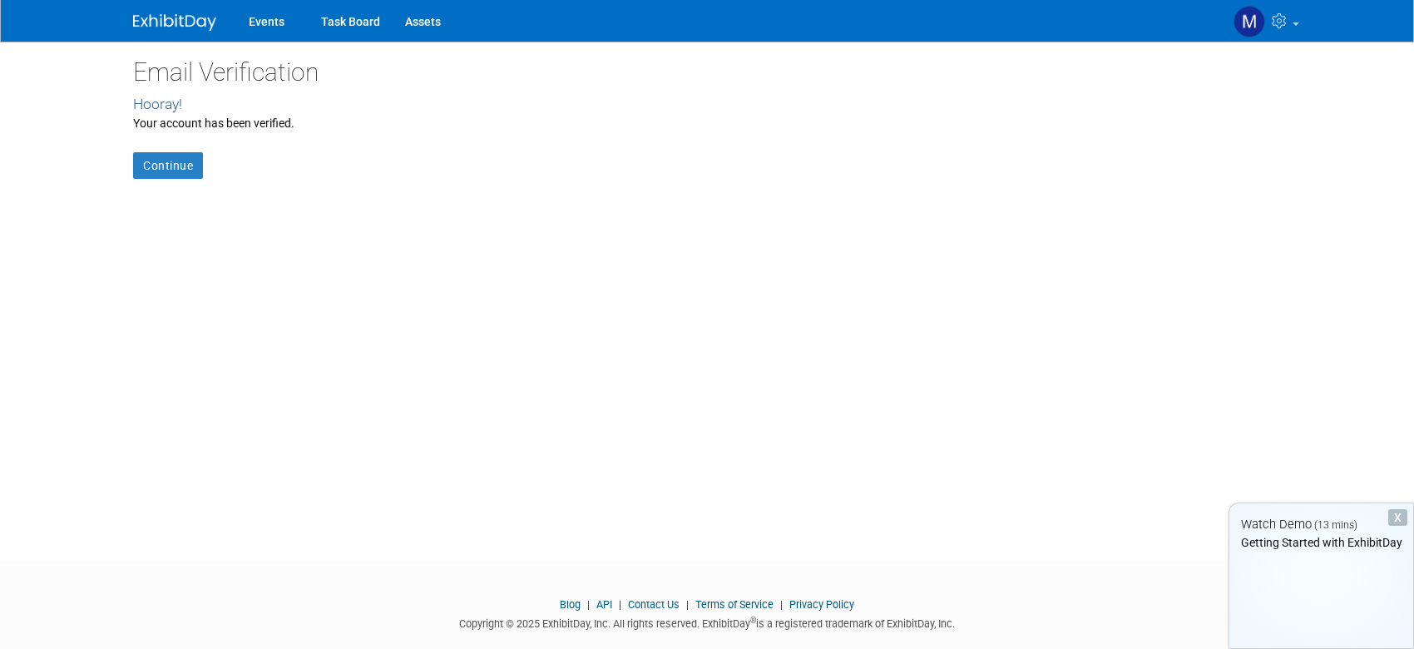 The image size is (1414, 649). Describe the element at coordinates (570, 604) in the screenshot. I see `a: Blog` at that location.